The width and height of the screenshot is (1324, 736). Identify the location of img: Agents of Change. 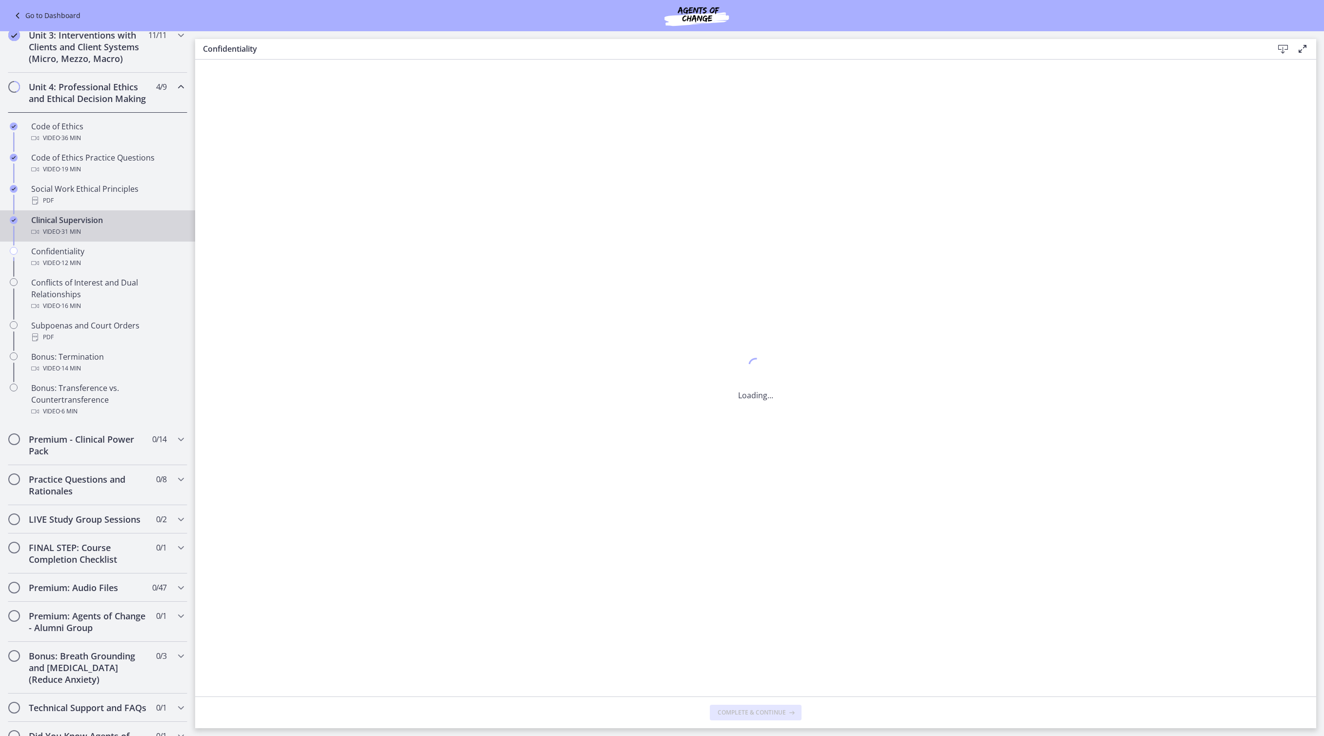
(697, 16).